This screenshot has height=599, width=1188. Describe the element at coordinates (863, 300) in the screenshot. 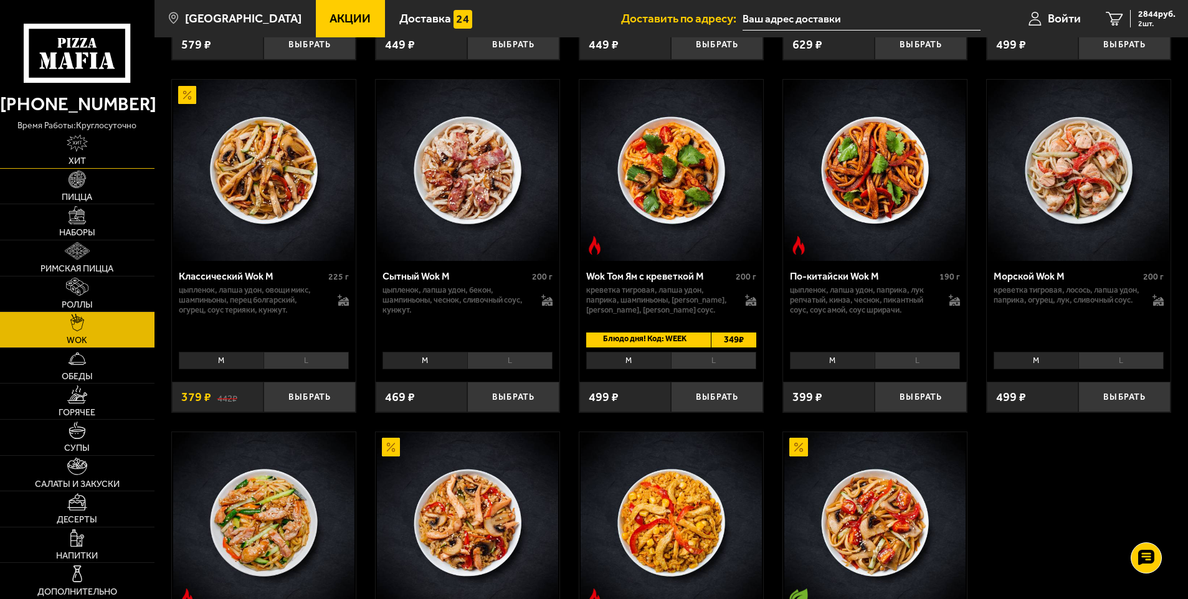

I see `p: цыпленок, лапша удон, паприка, лук репчатый, кинза, чеснок, пикантный соус, соус Амой, соус шрирачи.` at that location.